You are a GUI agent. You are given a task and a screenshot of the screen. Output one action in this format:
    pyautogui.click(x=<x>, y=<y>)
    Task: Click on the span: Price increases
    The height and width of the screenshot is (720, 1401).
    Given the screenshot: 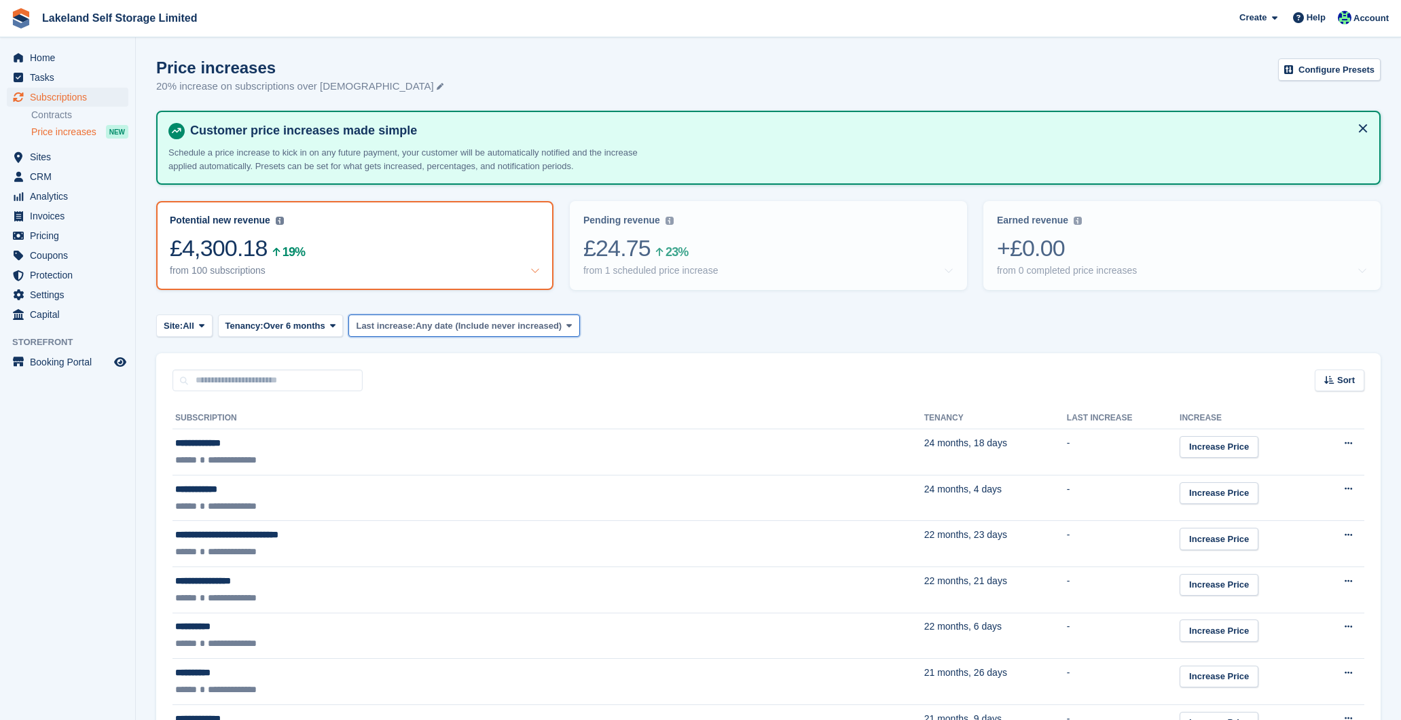 What is the action you would take?
    pyautogui.click(x=64, y=132)
    